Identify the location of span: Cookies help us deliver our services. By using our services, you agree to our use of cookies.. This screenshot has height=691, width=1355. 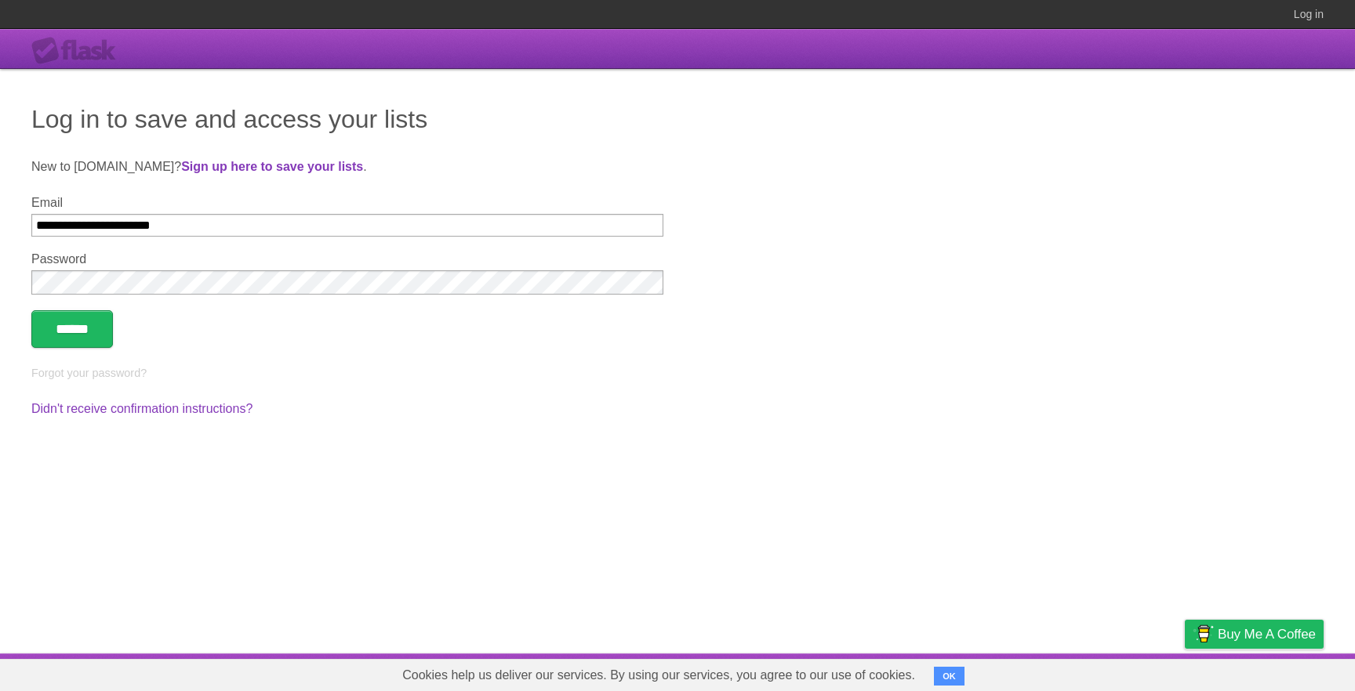
(658, 676).